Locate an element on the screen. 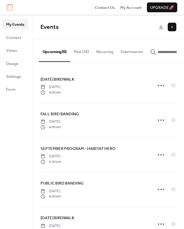  span: Upgrade 🚀 is located at coordinates (162, 8).